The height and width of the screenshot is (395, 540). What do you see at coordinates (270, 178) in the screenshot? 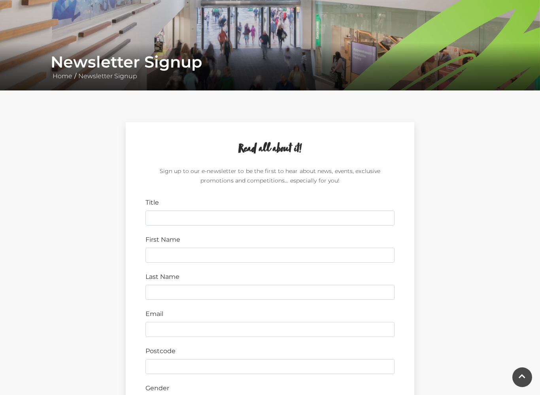
I see `p: Sign up to our e-newsletter to be the first to hear about news, events, exclusive promotions and ...` at bounding box center [270, 178].